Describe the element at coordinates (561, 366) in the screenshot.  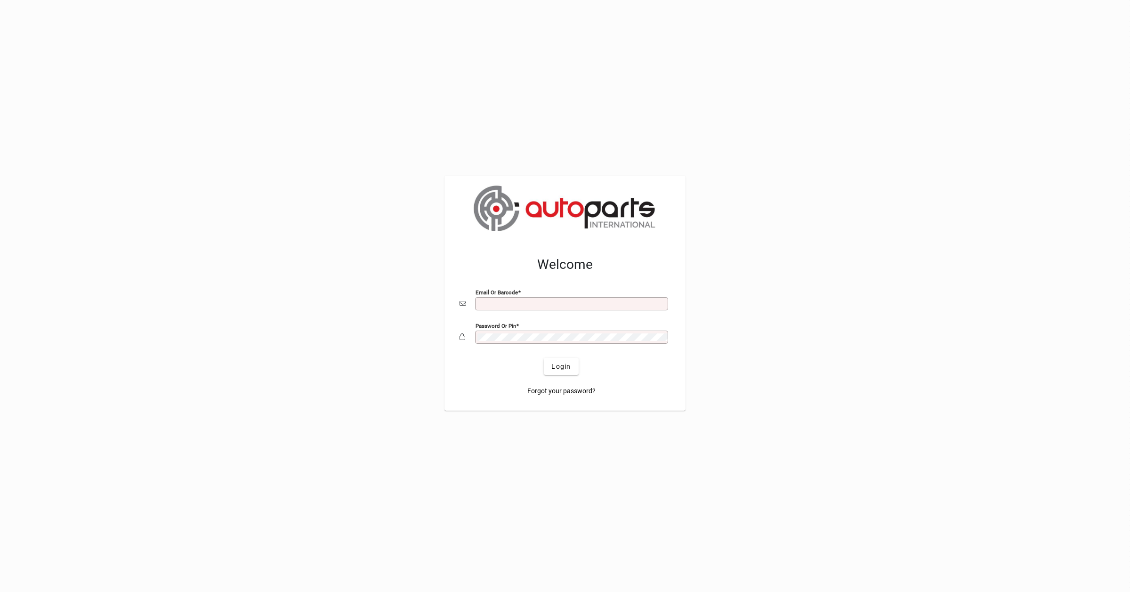
I see `span: Login` at that location.